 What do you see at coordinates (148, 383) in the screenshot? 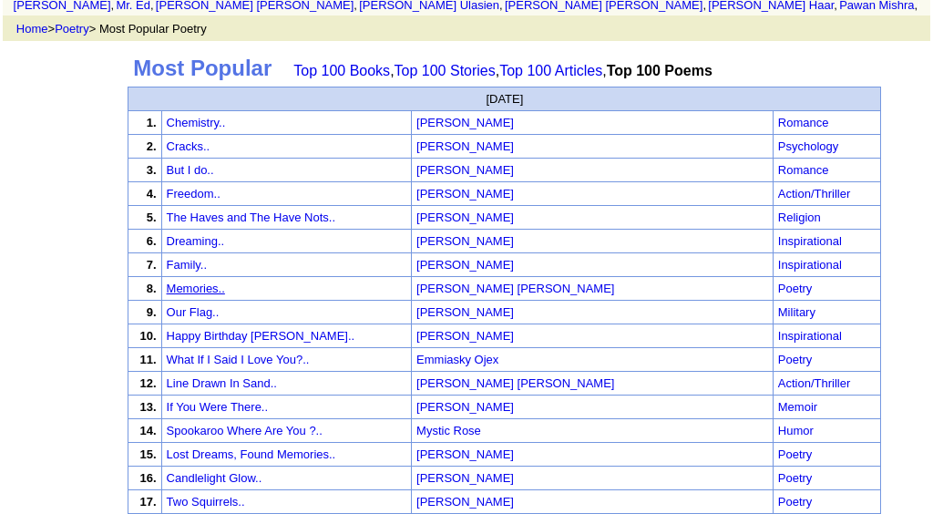
I see `font: 12.` at bounding box center [148, 383].